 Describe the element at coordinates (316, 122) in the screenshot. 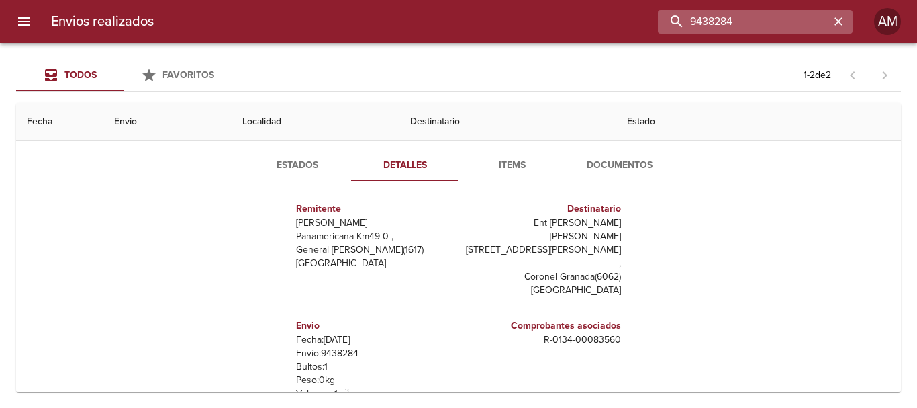

I see `th: Localidad` at that location.